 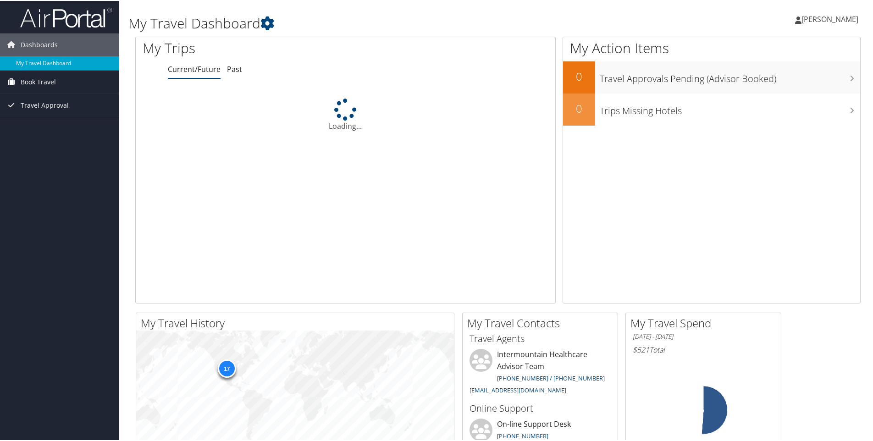 I want to click on div: Loading..., so click(x=345, y=114).